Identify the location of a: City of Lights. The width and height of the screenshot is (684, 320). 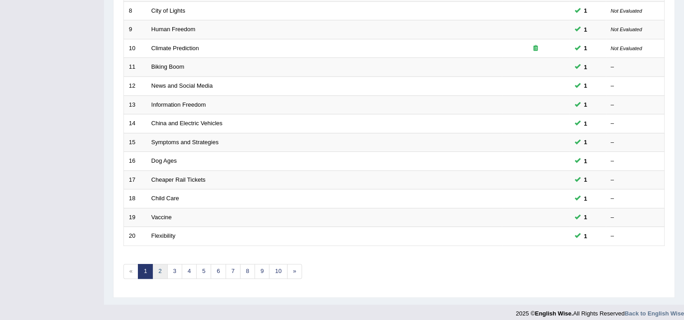
(168, 10).